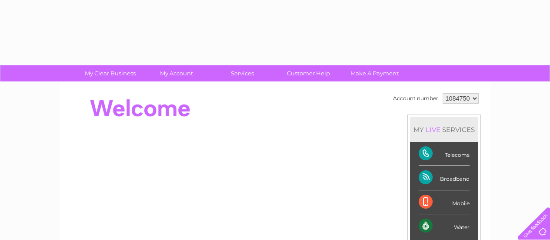 Image resolution: width=550 pixels, height=240 pixels. What do you see at coordinates (110, 73) in the screenshot?
I see `a: My Clear Business` at bounding box center [110, 73].